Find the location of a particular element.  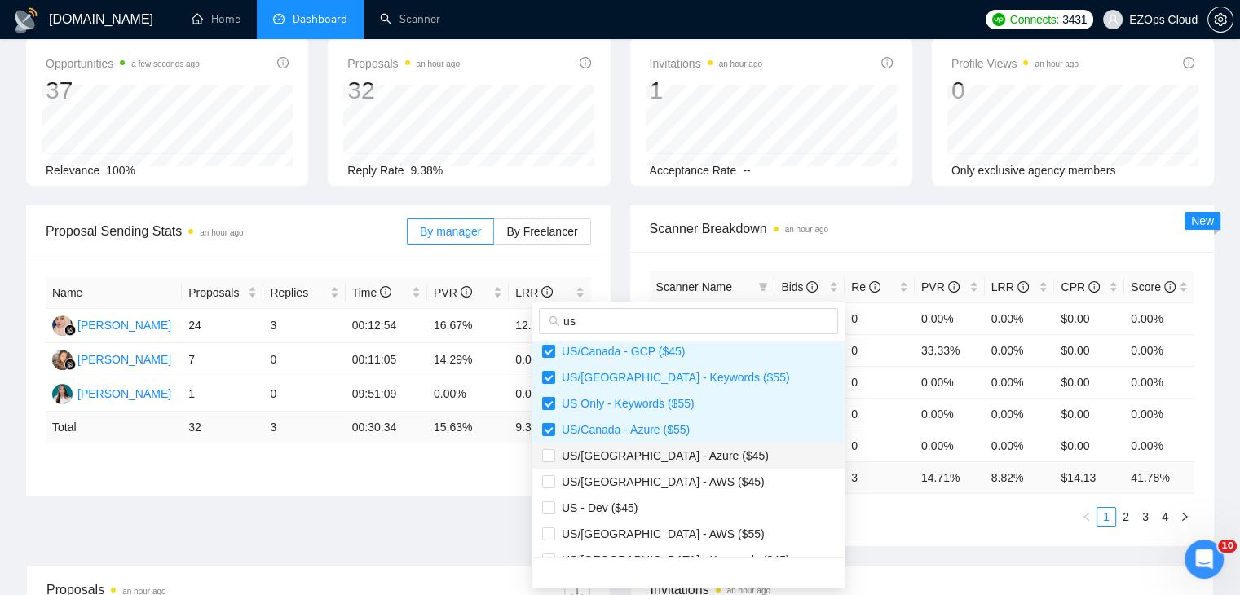

span: CPR is located at coordinates (1080, 287).